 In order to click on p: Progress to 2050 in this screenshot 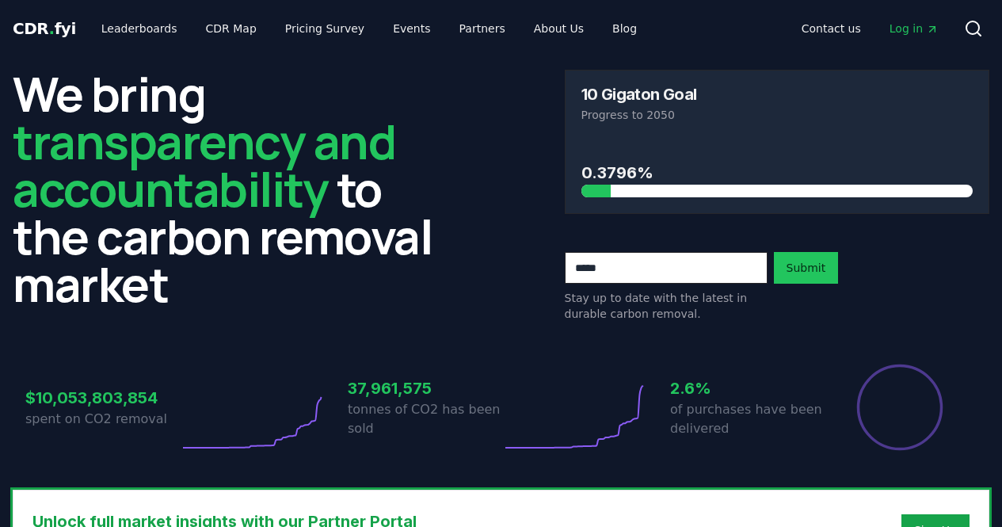, I will do `click(777, 115)`.